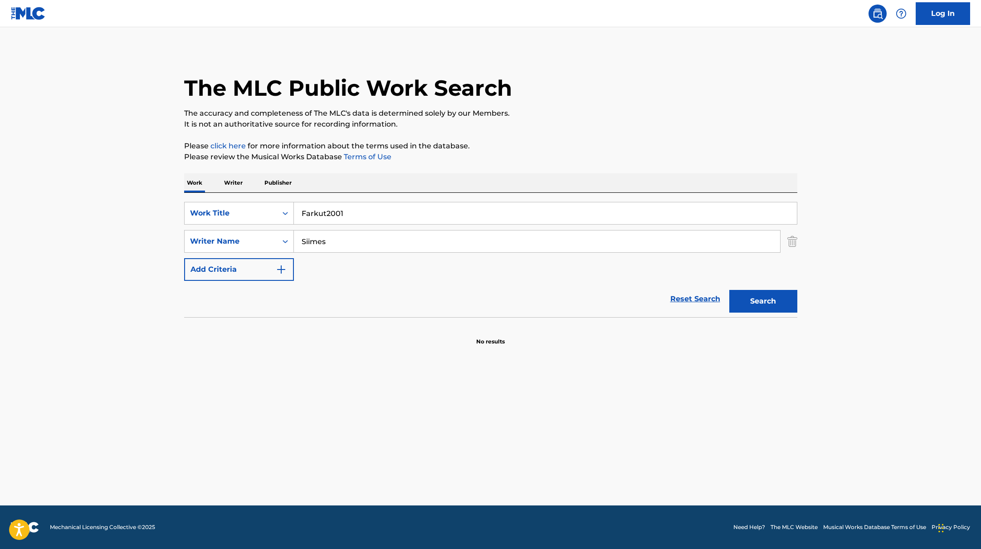  I want to click on img: Delete Criterion, so click(793, 241).